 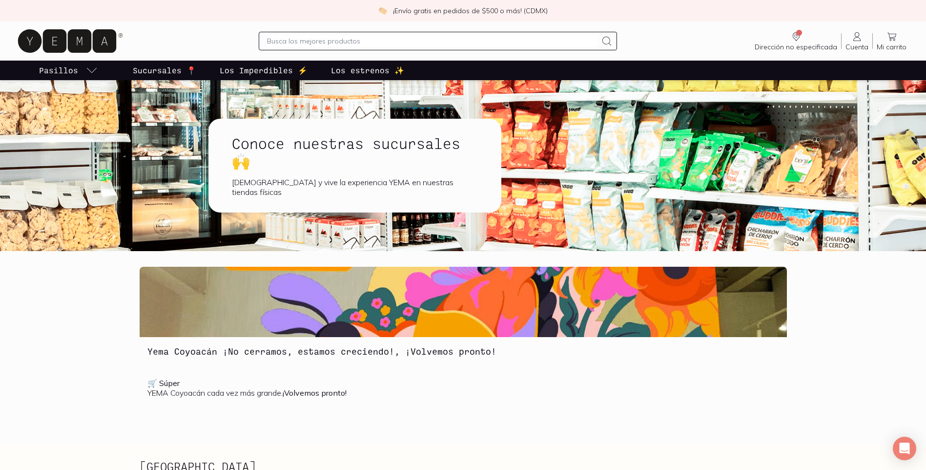 What do you see at coordinates (432, 41) in the screenshot?
I see `input: Busca los mejores productos` at bounding box center [432, 41].